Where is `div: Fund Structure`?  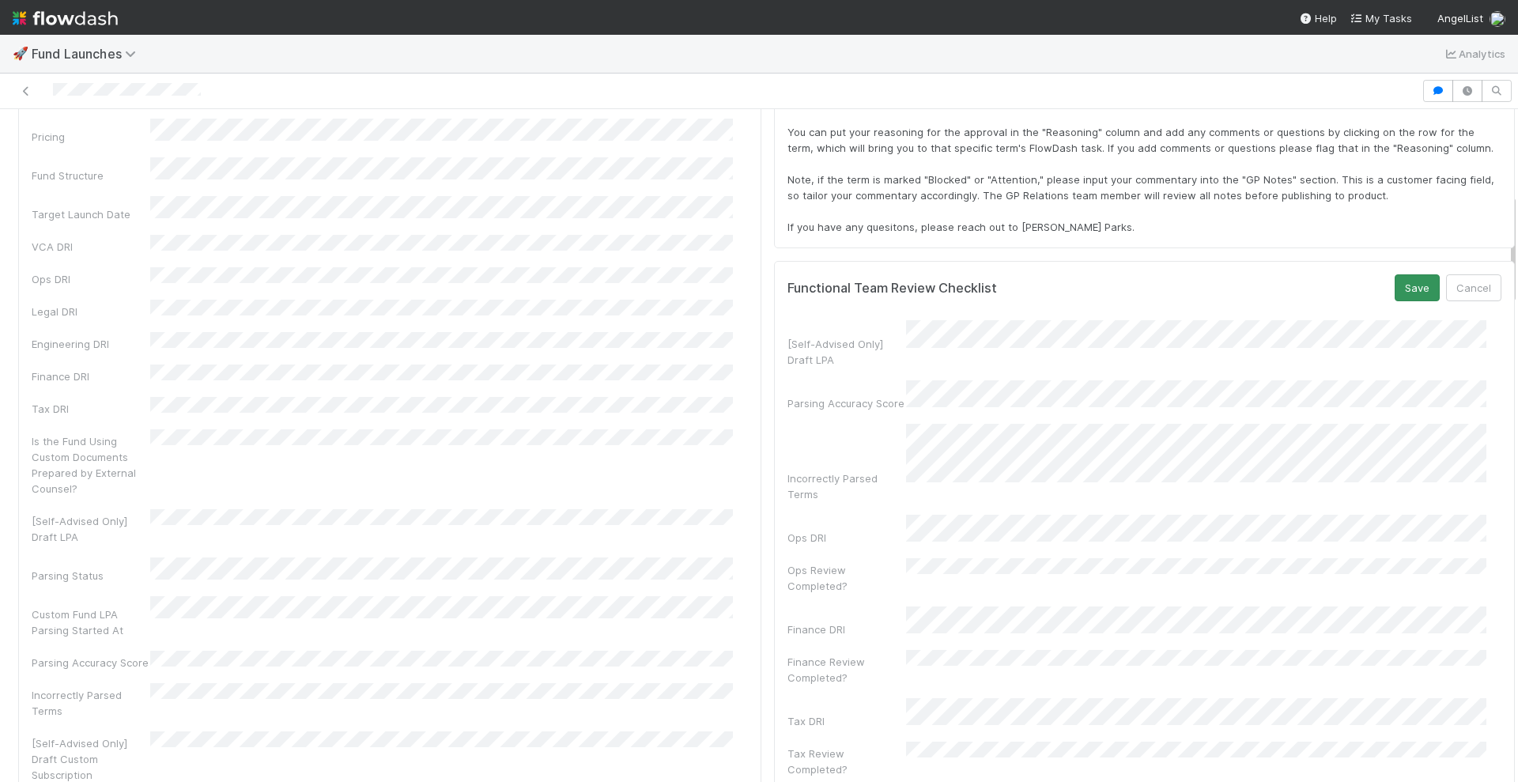 div: Fund Structure is located at coordinates (91, 176).